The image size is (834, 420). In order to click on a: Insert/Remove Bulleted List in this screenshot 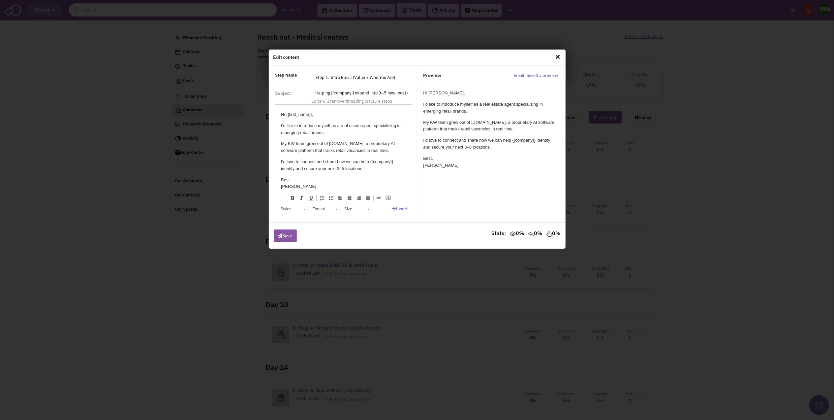, I will do `click(331, 198)`.